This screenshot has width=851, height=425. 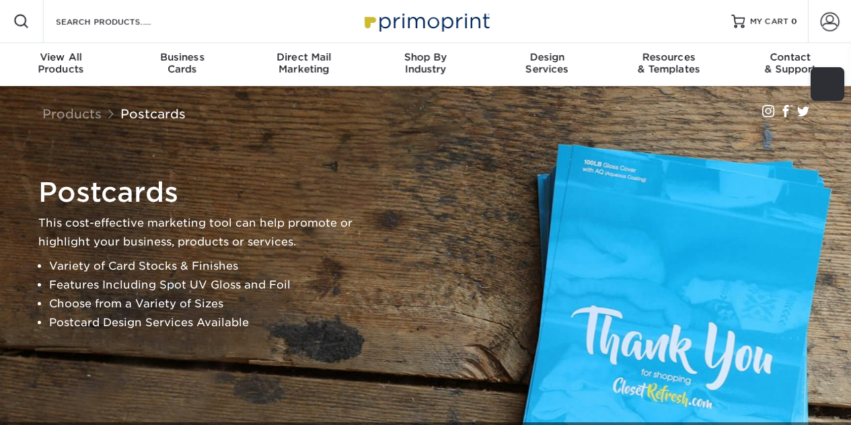 I want to click on span: Shop By, so click(x=425, y=57).